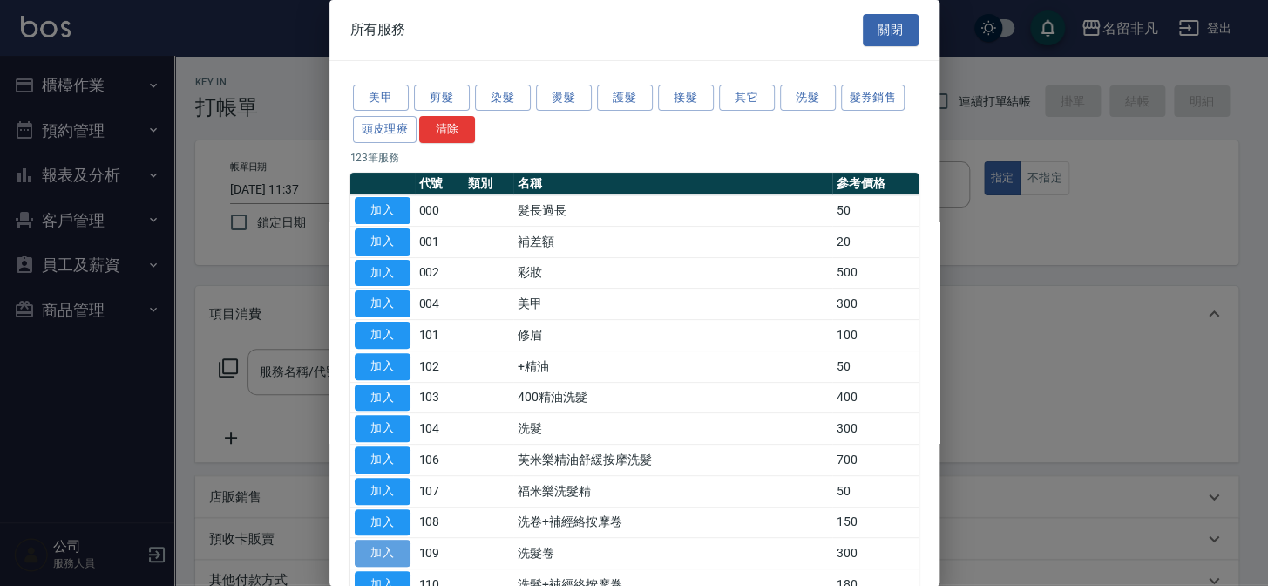 This screenshot has height=586, width=1268. I want to click on td: 福米樂洗髮精, so click(672, 491).